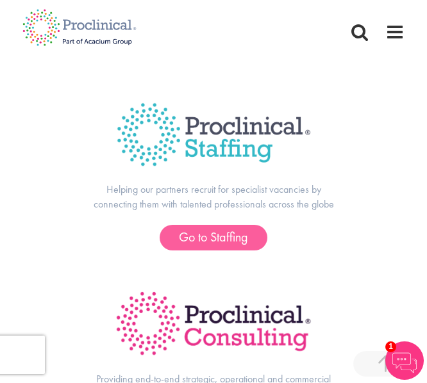 The image size is (427, 383). I want to click on a: Go to Staffing, so click(213, 238).